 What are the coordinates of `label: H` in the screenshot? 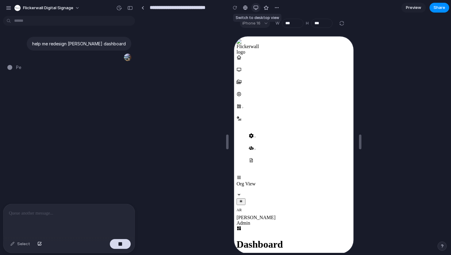 It's located at (307, 23).